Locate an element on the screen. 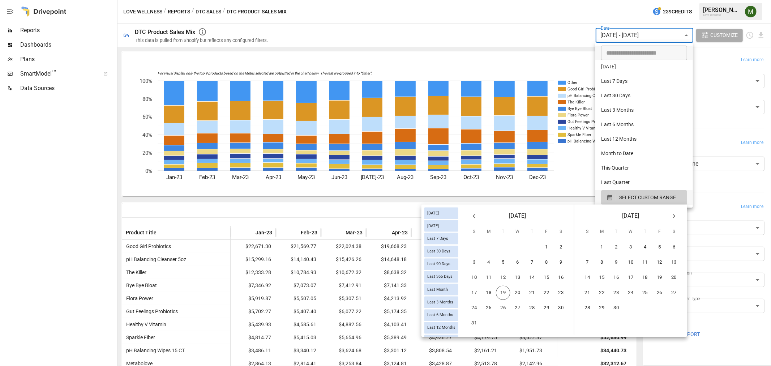  div: Last 6 Months is located at coordinates (441, 315).